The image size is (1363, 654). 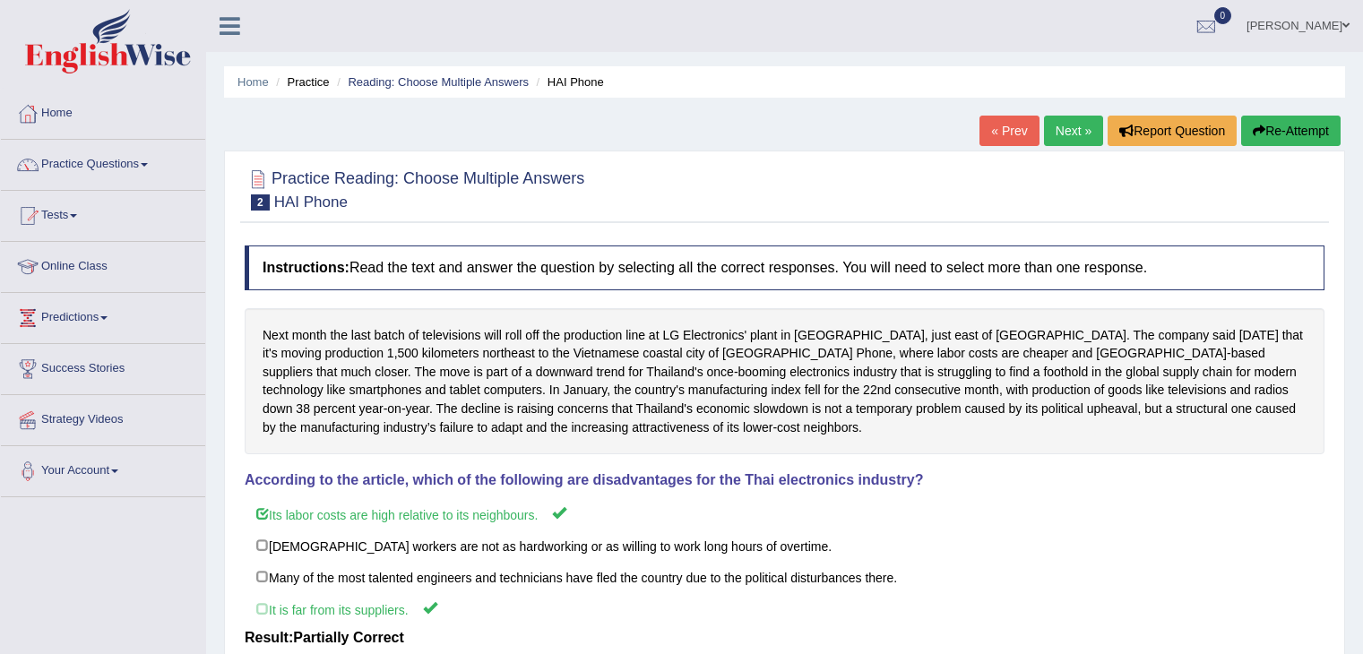 I want to click on a: Your Account, so click(x=103, y=469).